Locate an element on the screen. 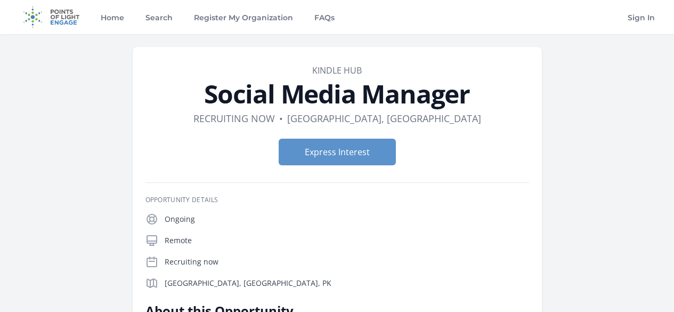 The image size is (674, 312). a: Kindle Hub is located at coordinates (337, 70).